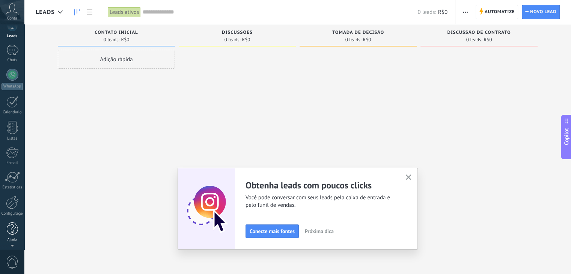  I want to click on a: Automatize, so click(496, 12).